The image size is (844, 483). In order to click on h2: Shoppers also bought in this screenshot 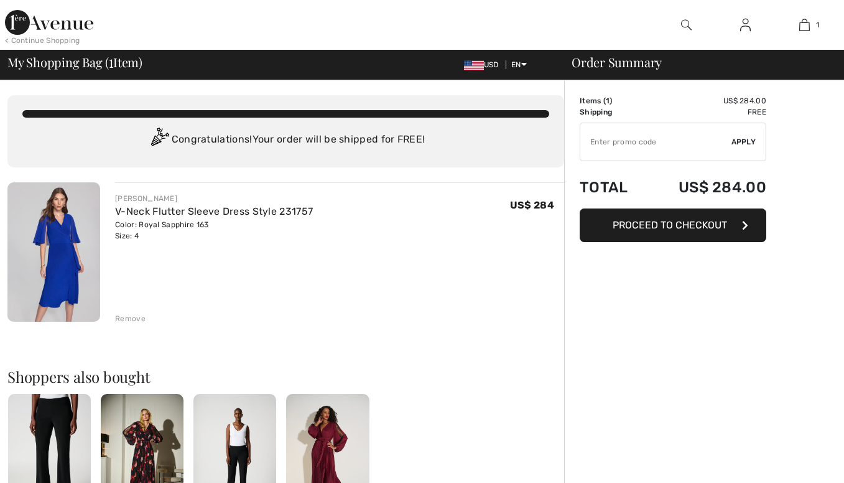, I will do `click(285, 376)`.